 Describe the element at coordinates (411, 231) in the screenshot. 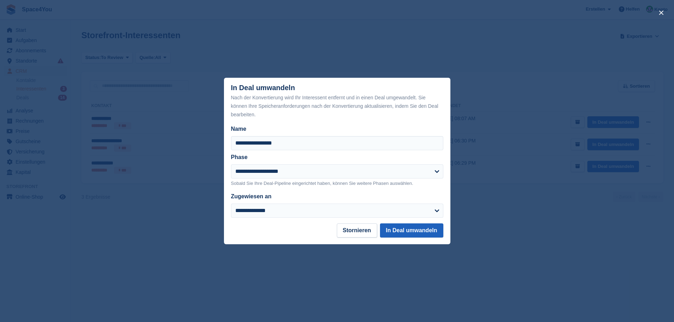

I see `button: In Deal umwandeln` at that location.